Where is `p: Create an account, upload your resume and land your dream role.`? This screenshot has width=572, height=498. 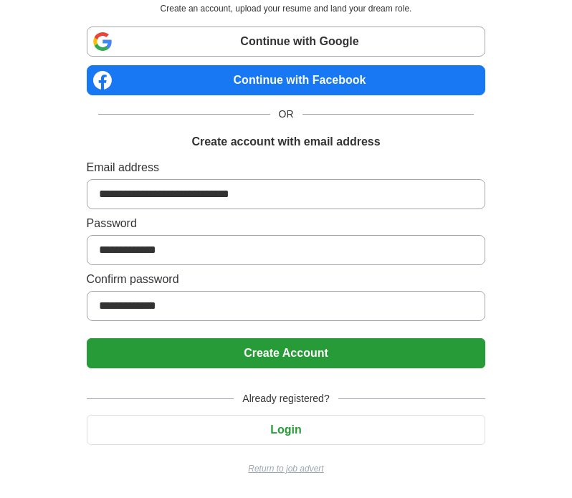
p: Create an account, upload your resume and land your dream role. is located at coordinates (286, 9).